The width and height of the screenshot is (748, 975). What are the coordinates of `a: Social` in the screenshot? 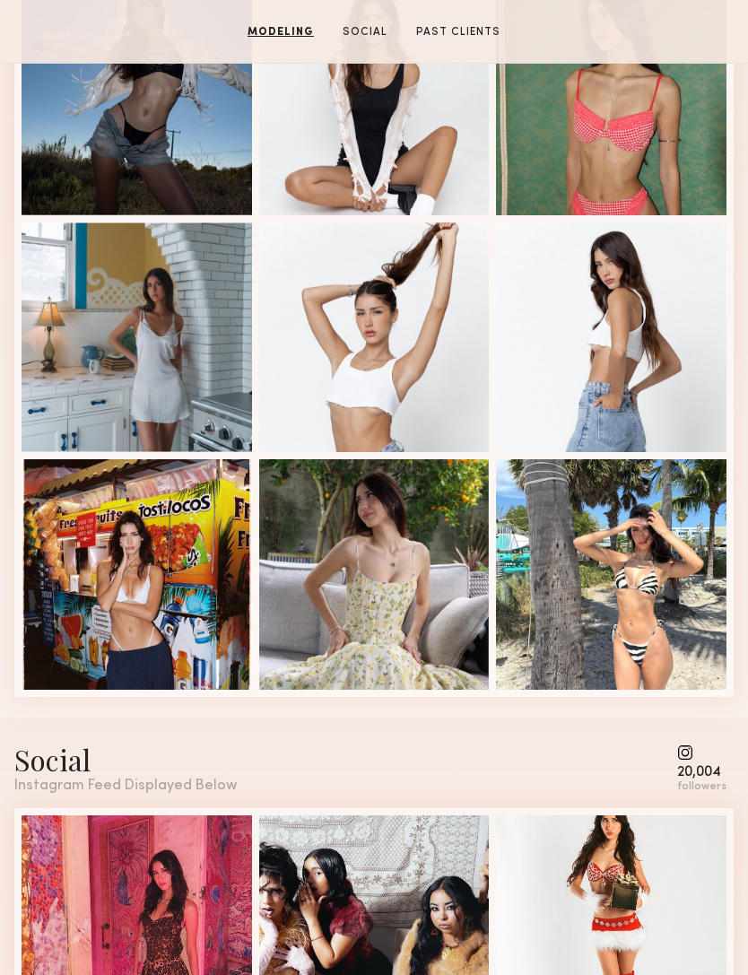 It's located at (365, 32).